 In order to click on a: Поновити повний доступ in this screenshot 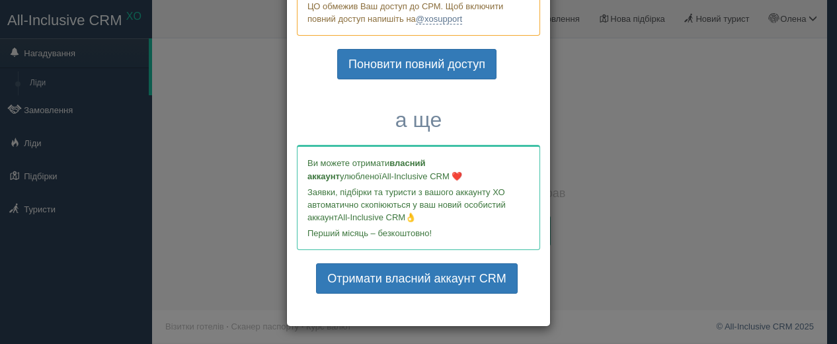, I will do `click(416, 64)`.